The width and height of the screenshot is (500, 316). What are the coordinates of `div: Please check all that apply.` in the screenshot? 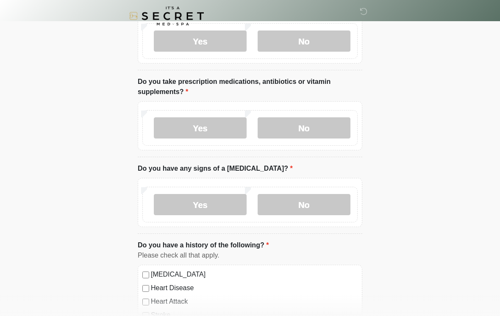 It's located at (250, 256).